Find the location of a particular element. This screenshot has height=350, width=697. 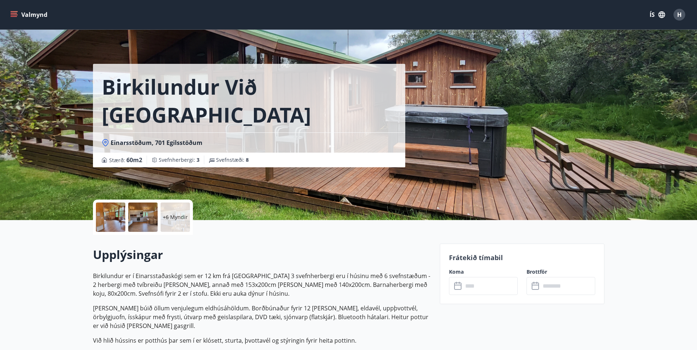

button: menu is located at coordinates (29, 15).